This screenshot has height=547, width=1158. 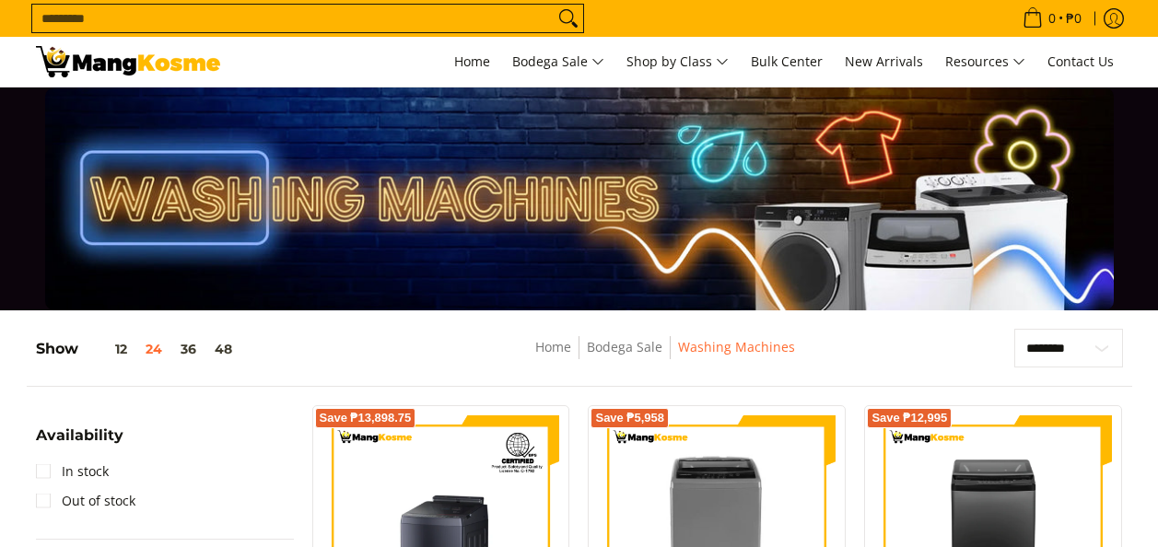 What do you see at coordinates (86, 501) in the screenshot?
I see `a: Out of stock` at bounding box center [86, 501].